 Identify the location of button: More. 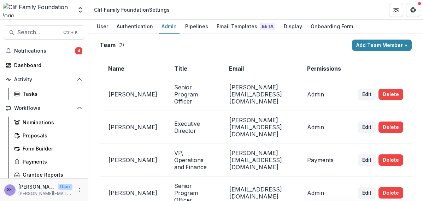
(80, 190).